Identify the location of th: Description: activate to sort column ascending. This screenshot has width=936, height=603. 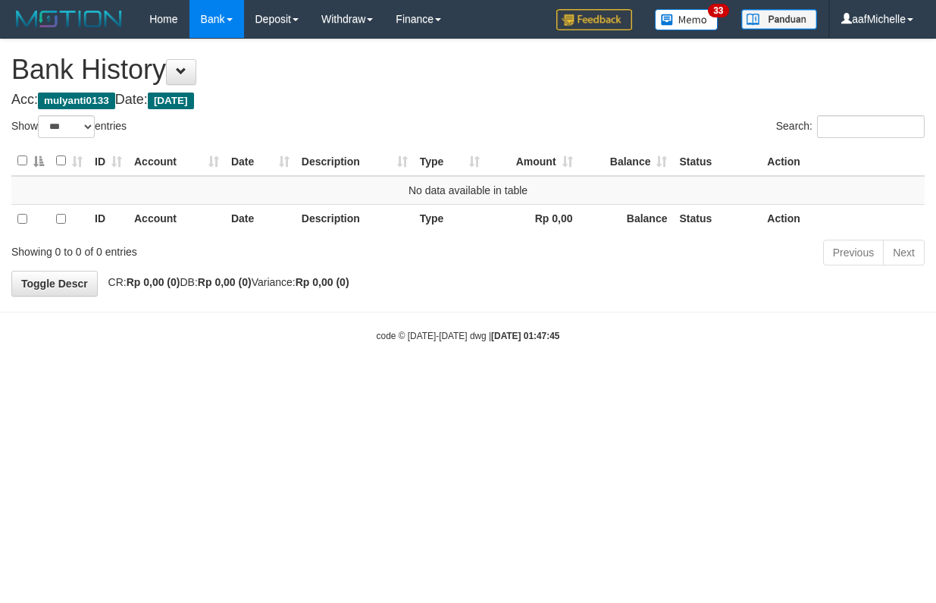
(355, 161).